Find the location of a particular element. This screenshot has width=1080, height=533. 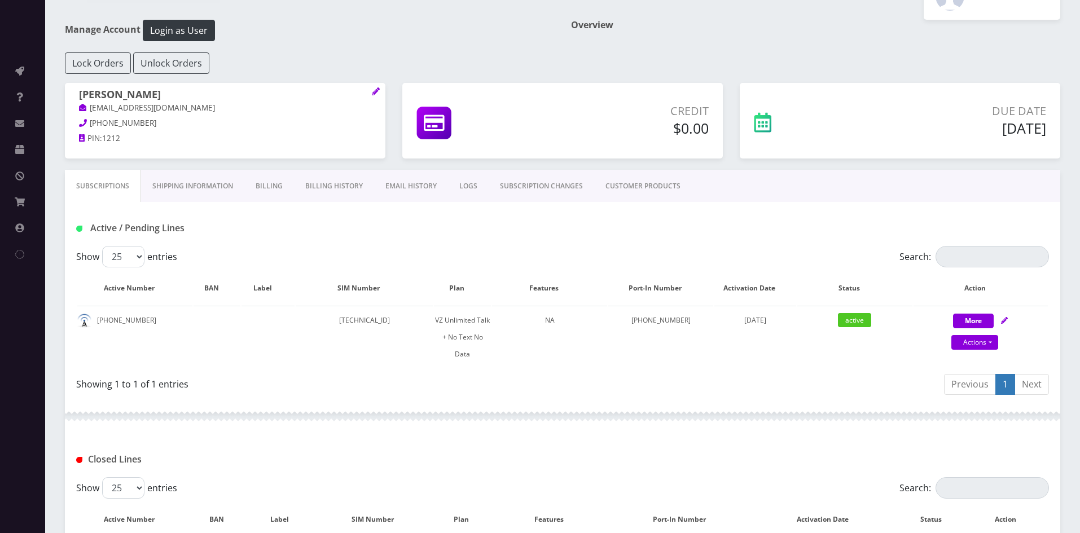

td: VZ Unlimited Talk + No Text No Data is located at coordinates (462, 337).